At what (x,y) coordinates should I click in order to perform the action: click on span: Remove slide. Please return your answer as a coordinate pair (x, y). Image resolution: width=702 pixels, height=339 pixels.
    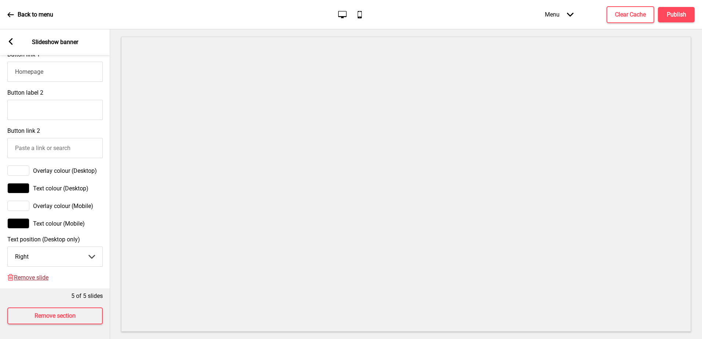
    Looking at the image, I should click on (31, 277).